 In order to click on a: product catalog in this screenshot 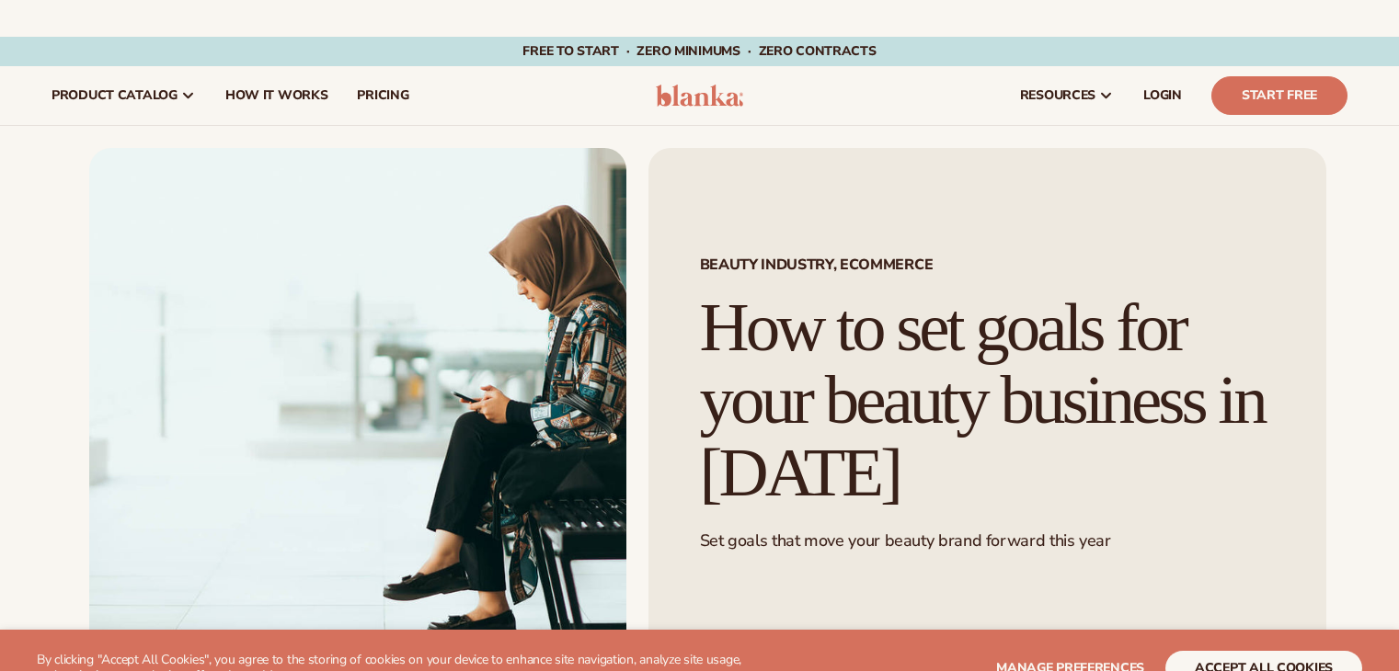, I will do `click(123, 96)`.